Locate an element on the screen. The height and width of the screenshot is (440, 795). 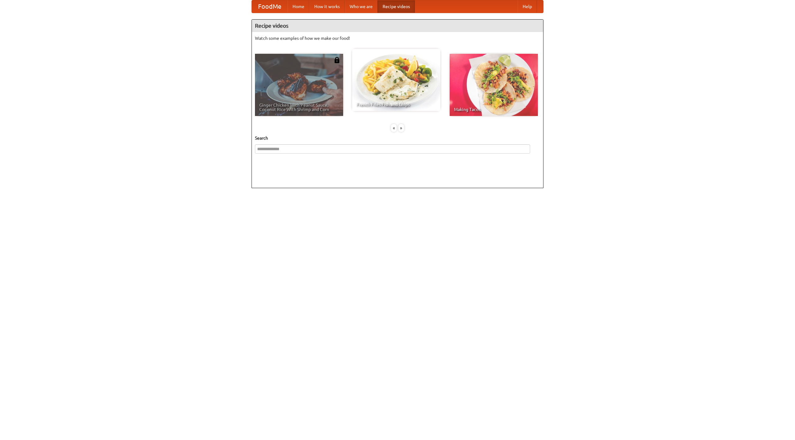
span: Making Tacos is located at coordinates (494, 109).